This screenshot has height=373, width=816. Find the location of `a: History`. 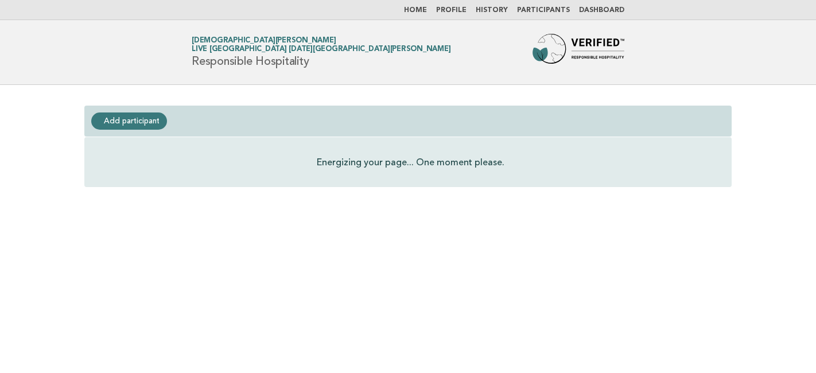

a: History is located at coordinates (492, 10).